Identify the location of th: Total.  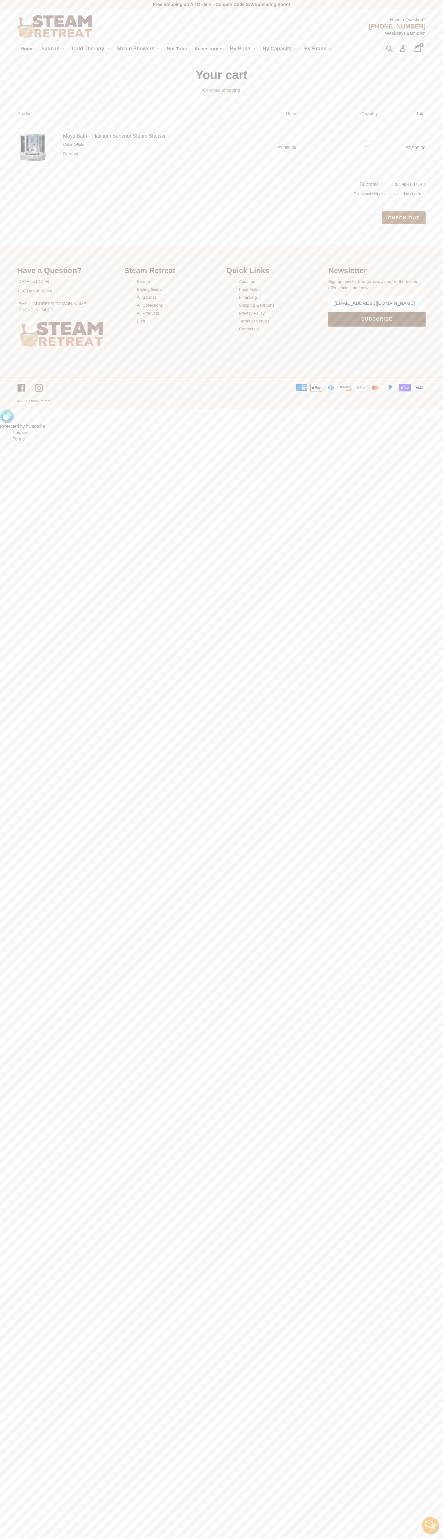
(405, 114).